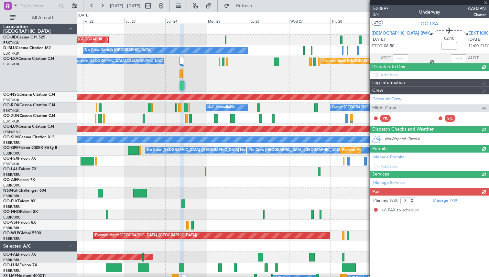  What do you see at coordinates (19, 223) in the screenshot?
I see `a: OO-VSFFalcon 8X` at bounding box center [19, 223].